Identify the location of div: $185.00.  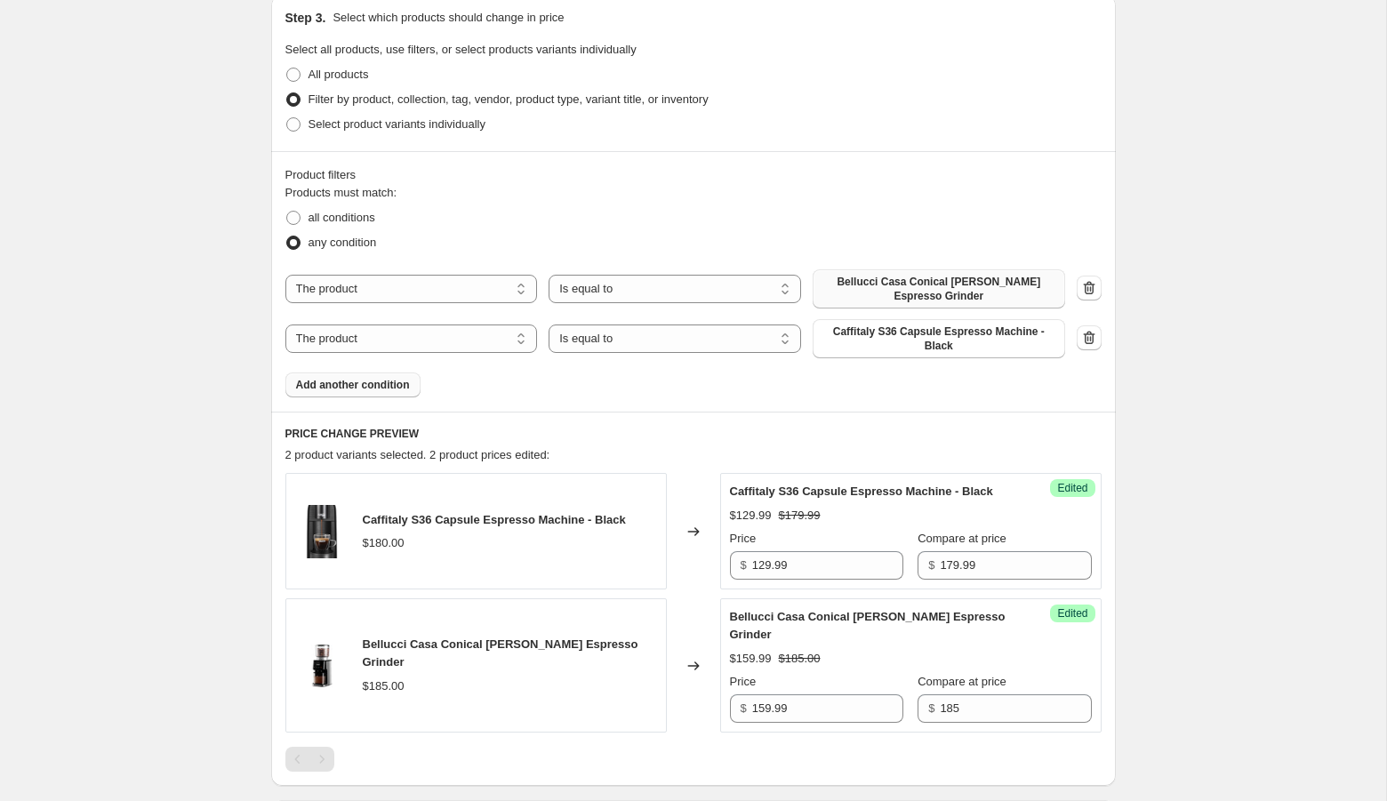
(383, 686).